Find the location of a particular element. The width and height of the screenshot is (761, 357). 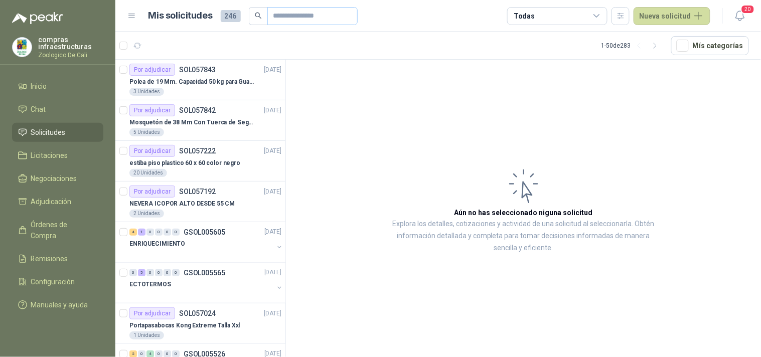

img: Company Logo is located at coordinates (22, 47).